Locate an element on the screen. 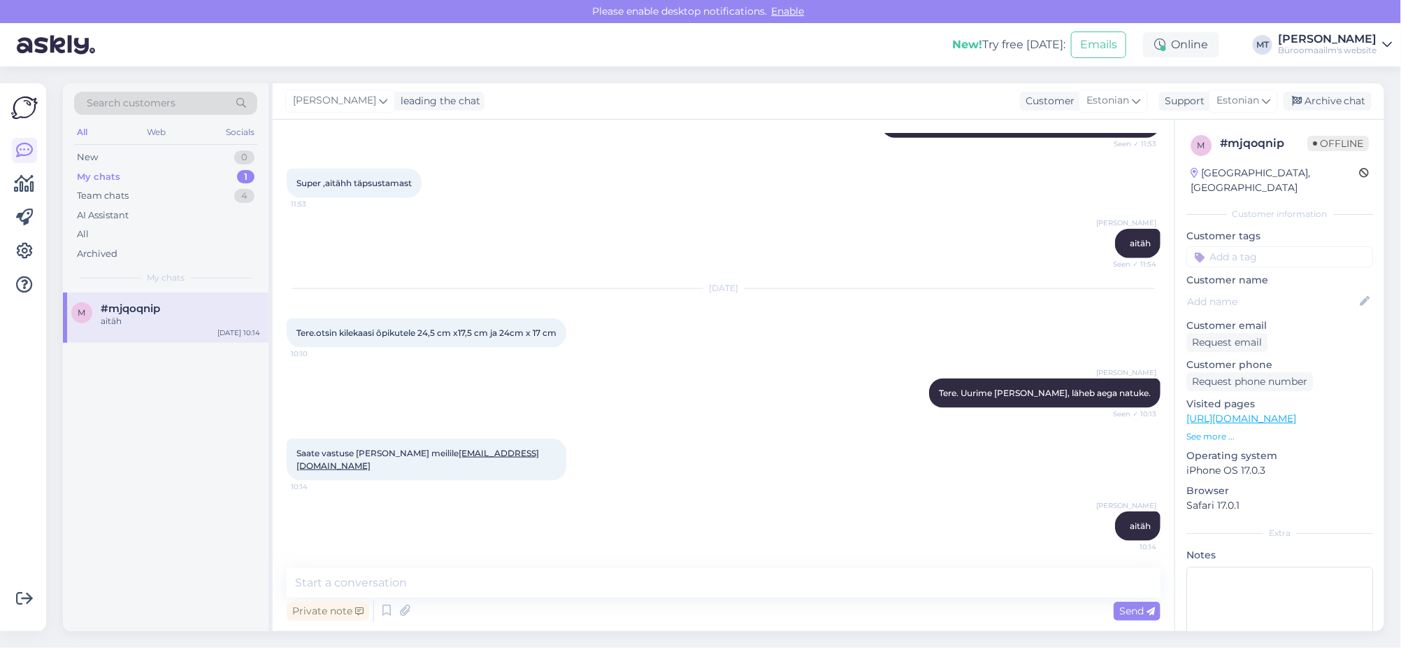 This screenshot has height=648, width=1401. div: leading the chat is located at coordinates (438, 101).